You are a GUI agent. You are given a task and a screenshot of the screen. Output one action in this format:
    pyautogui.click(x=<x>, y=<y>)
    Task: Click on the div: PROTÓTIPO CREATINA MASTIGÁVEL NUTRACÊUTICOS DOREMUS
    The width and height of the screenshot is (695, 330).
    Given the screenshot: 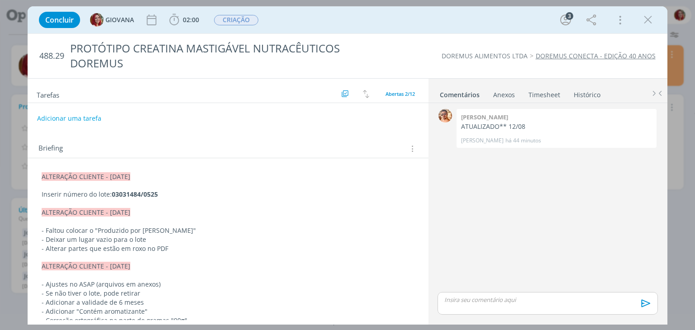 What is the action you would take?
    pyautogui.click(x=230, y=56)
    